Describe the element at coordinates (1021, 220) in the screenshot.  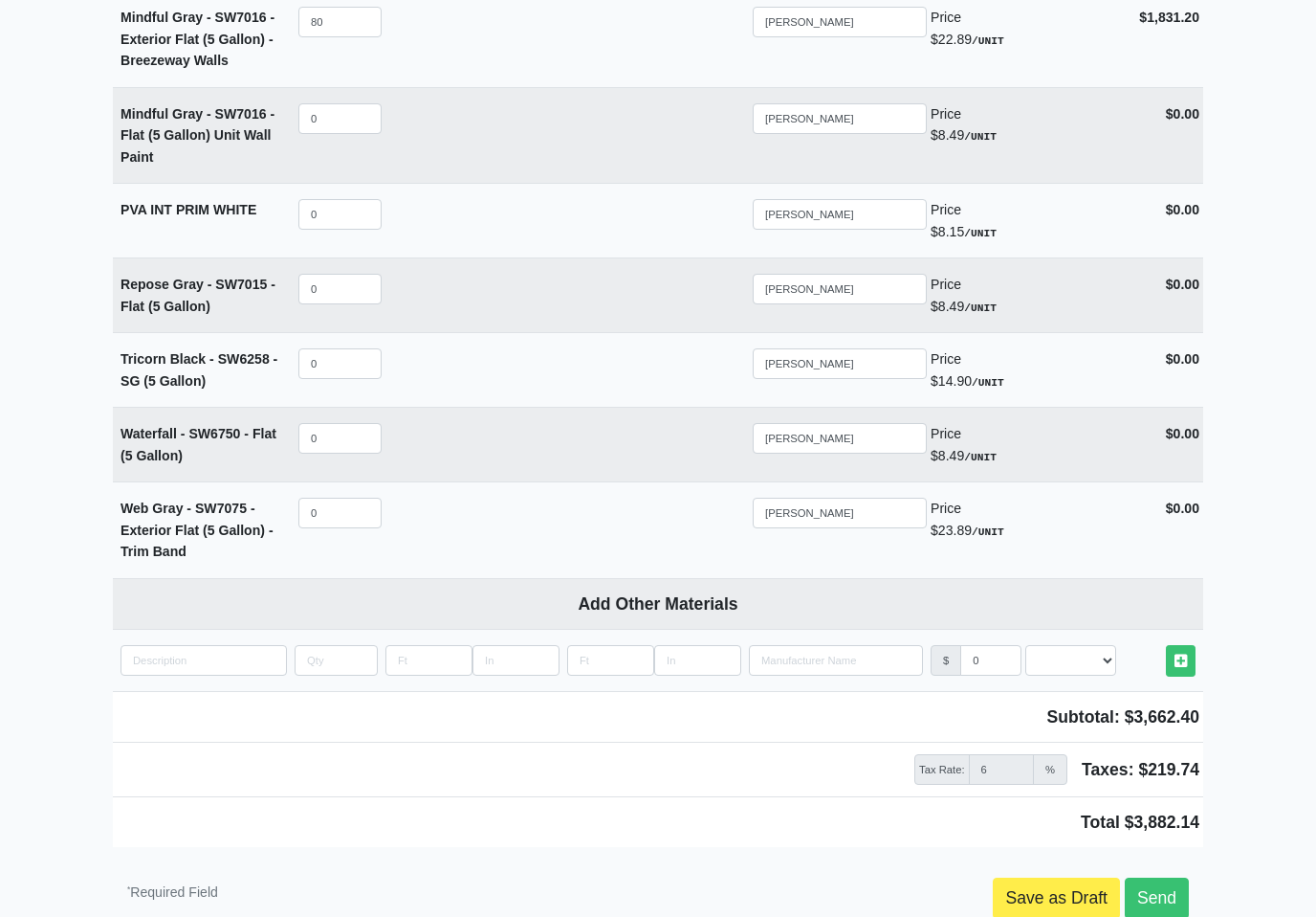
I see `div: $8.15` at that location.